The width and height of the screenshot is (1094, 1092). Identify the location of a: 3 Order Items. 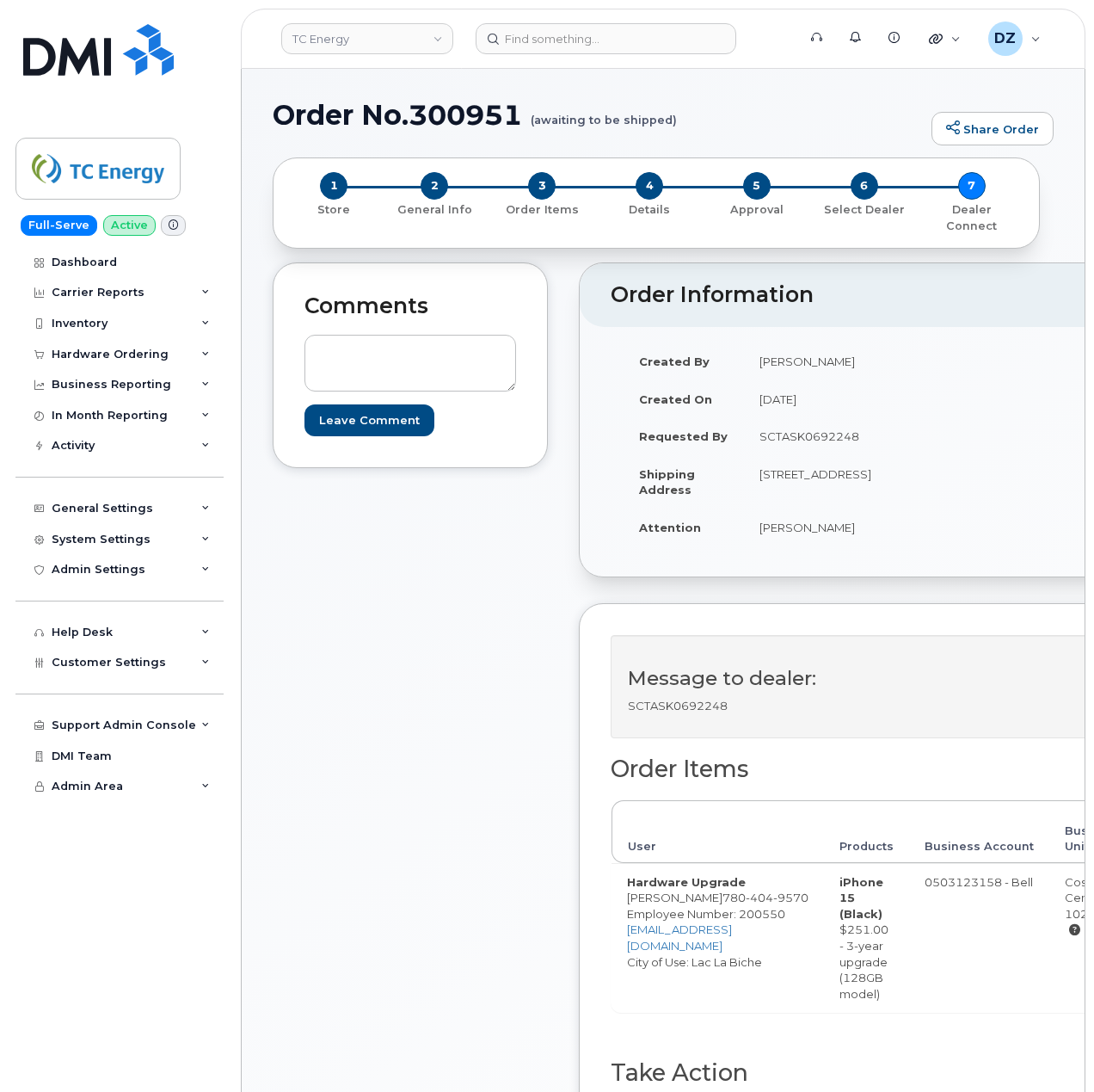
(543, 208).